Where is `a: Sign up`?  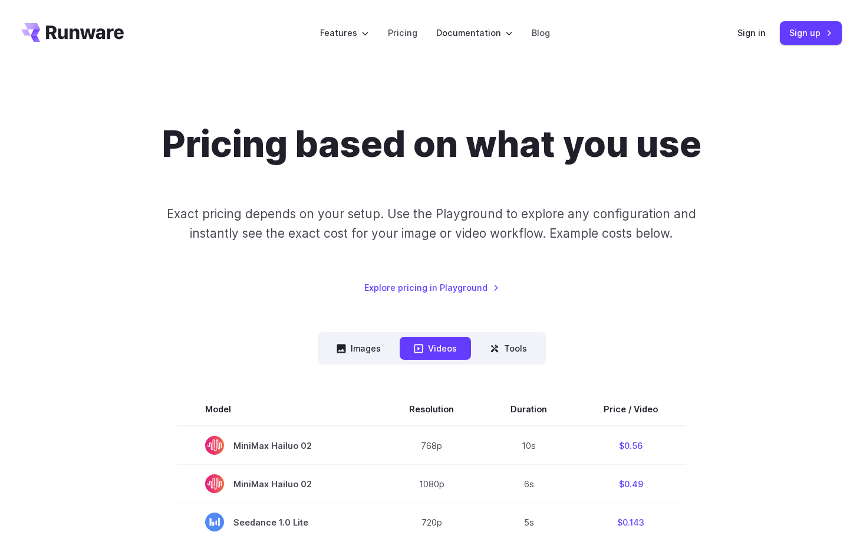
a: Sign up is located at coordinates (811, 32).